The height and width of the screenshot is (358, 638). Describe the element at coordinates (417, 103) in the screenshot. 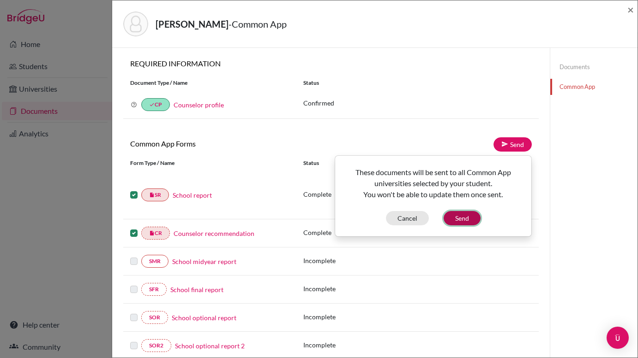

I see `p: Confirmed` at that location.